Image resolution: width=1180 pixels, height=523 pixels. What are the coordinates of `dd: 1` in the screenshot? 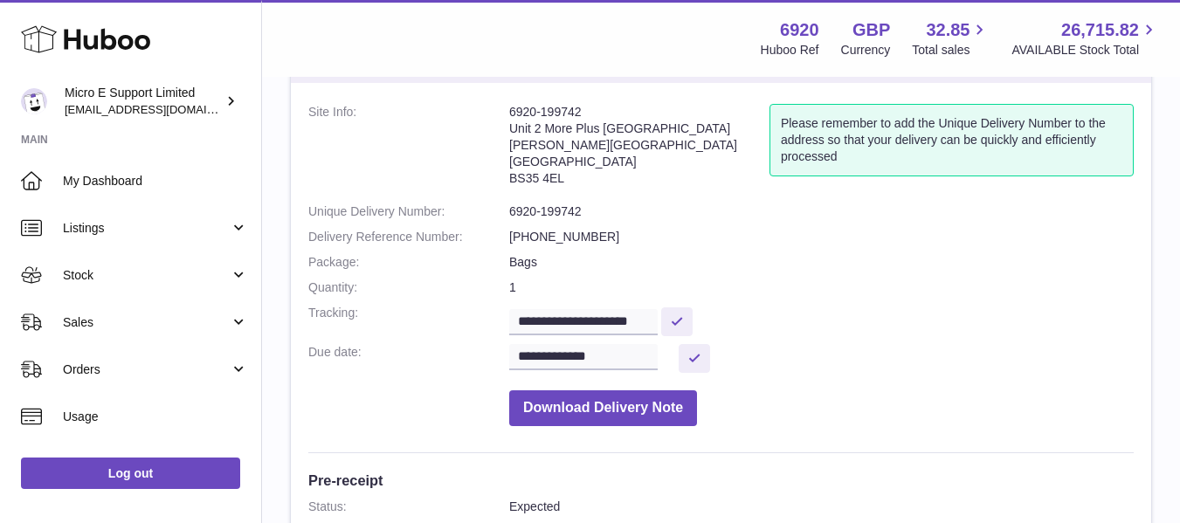 It's located at (821, 287).